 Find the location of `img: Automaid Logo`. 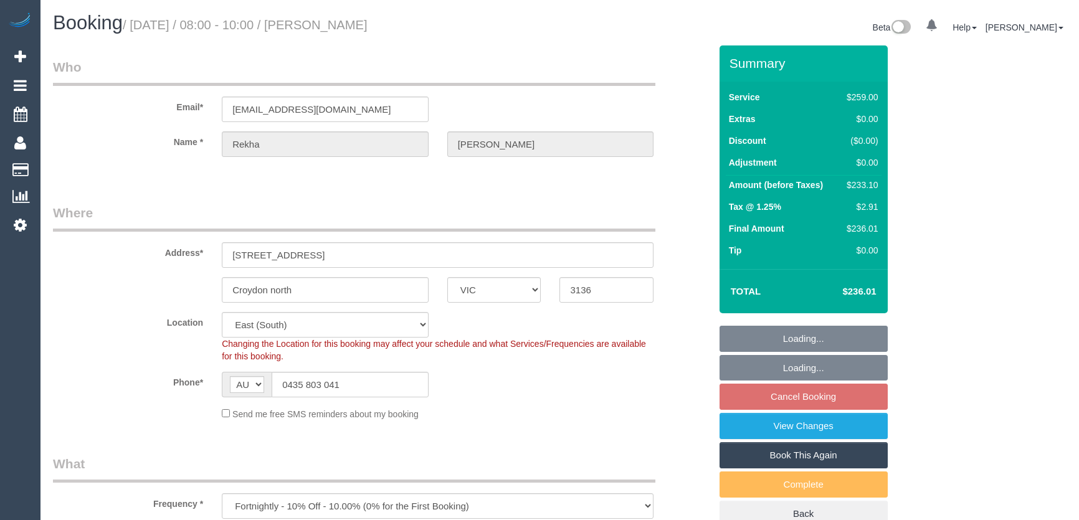

img: Automaid Logo is located at coordinates (20, 21).